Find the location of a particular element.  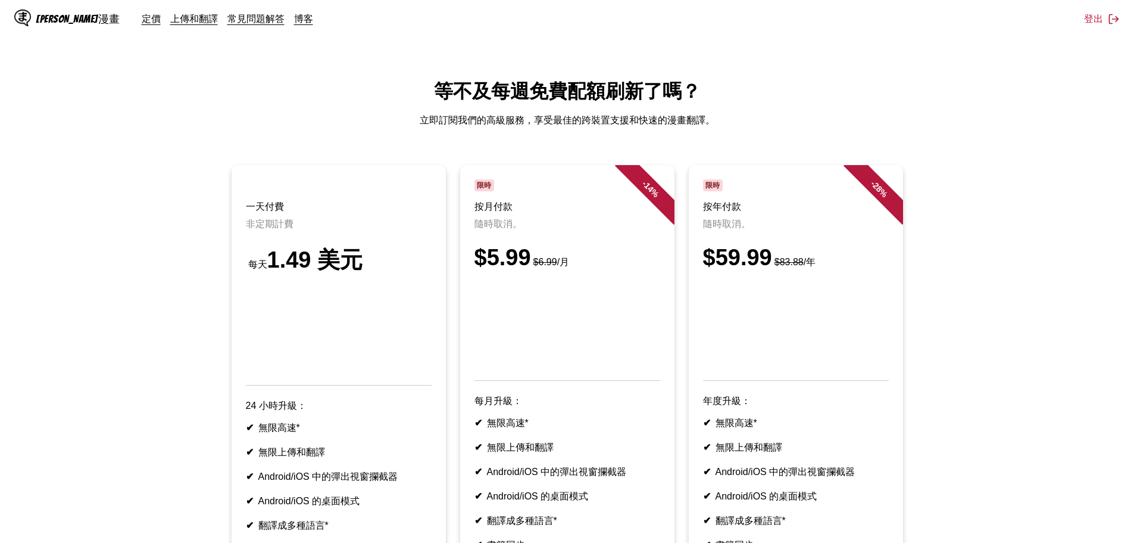

a: 上傳和翻譯 is located at coordinates (194, 18).